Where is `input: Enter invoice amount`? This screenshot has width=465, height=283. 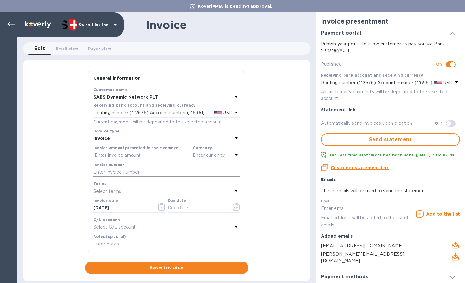
input: Enter invoice amount is located at coordinates (142, 156).